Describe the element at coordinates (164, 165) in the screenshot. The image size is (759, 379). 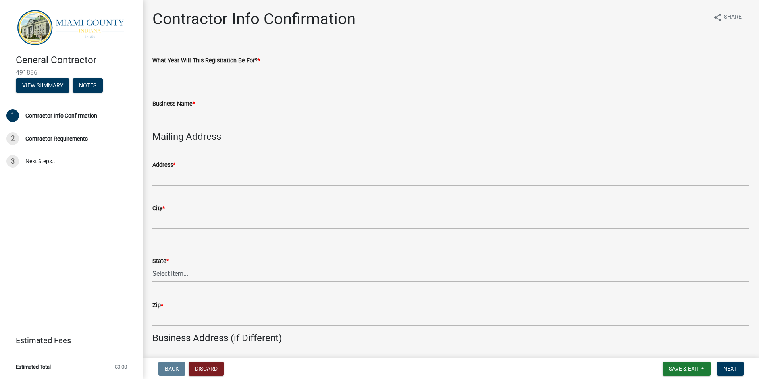
I see `label: Address` at that location.